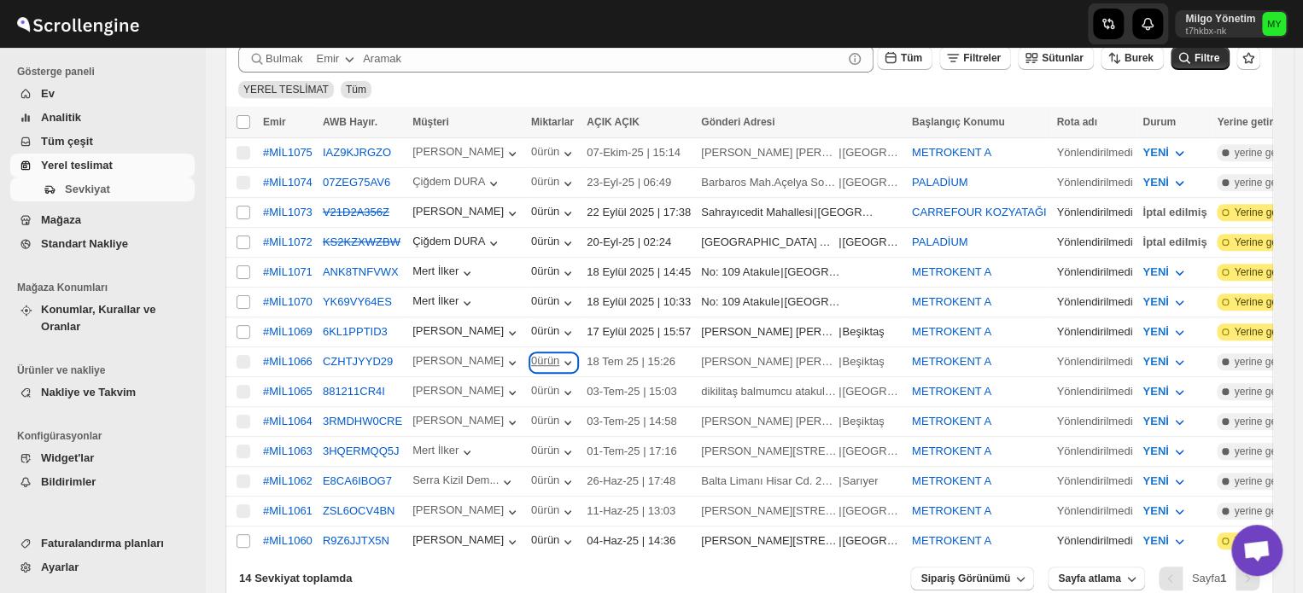 Image resolution: width=1303 pixels, height=593 pixels. What do you see at coordinates (288, 421) in the screenshot?
I see `font: #MİL1064` at bounding box center [288, 421].